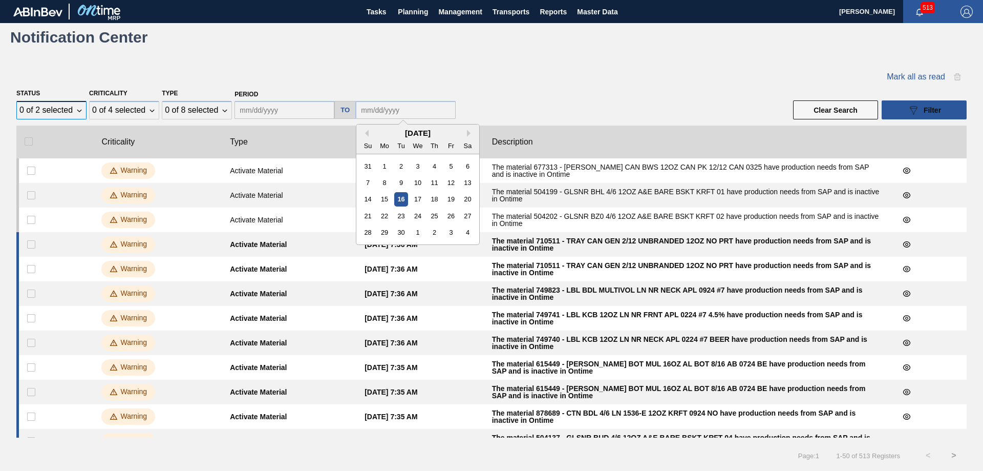 The image size is (983, 471). What do you see at coordinates (345, 110) in the screenshot?
I see `h5: to` at bounding box center [345, 110].